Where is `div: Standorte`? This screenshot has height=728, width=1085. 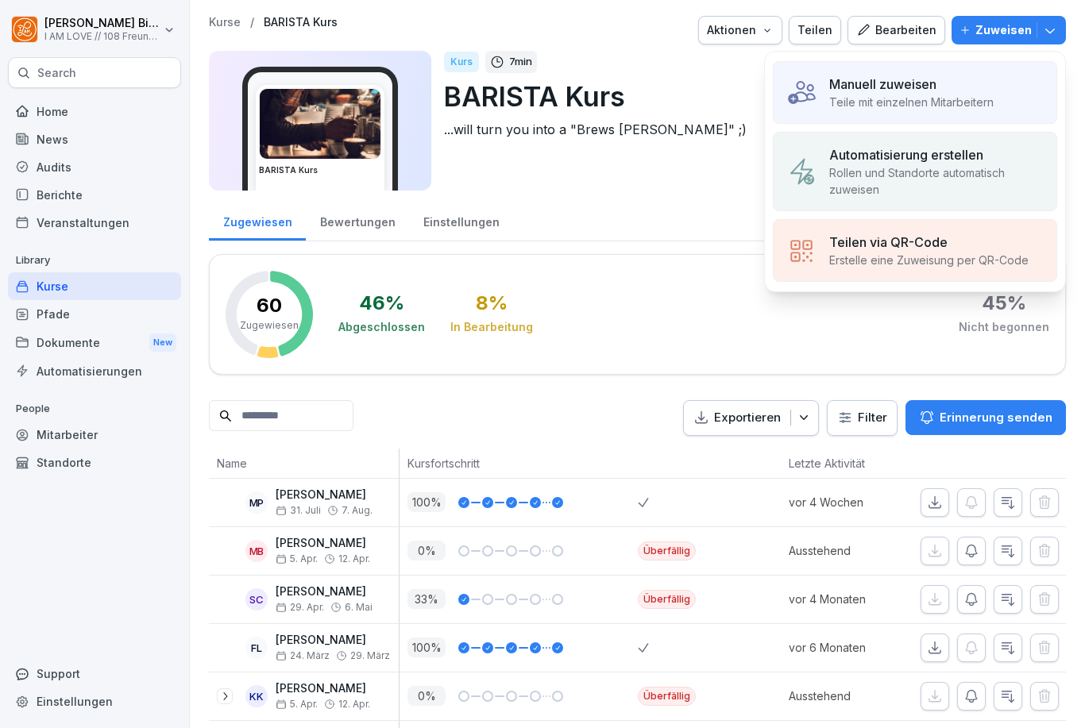
div: Standorte is located at coordinates (95, 462).